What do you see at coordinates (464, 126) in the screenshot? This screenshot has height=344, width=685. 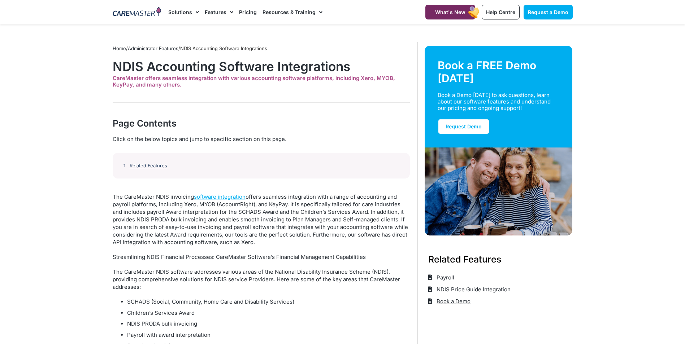 I see `span: Request Demo` at bounding box center [464, 126].